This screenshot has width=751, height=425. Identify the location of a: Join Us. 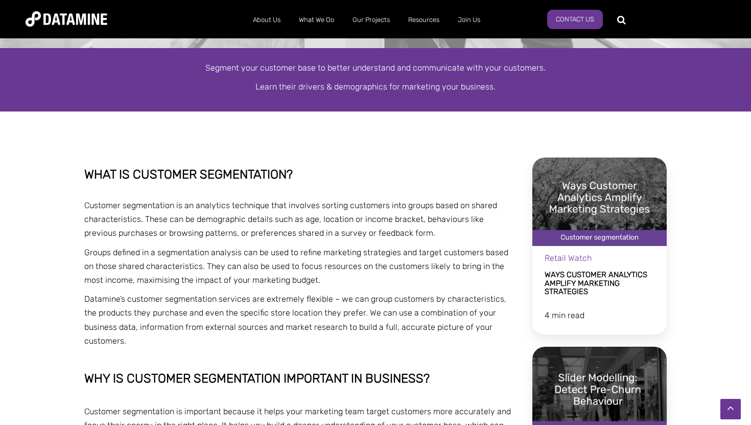
(469, 20).